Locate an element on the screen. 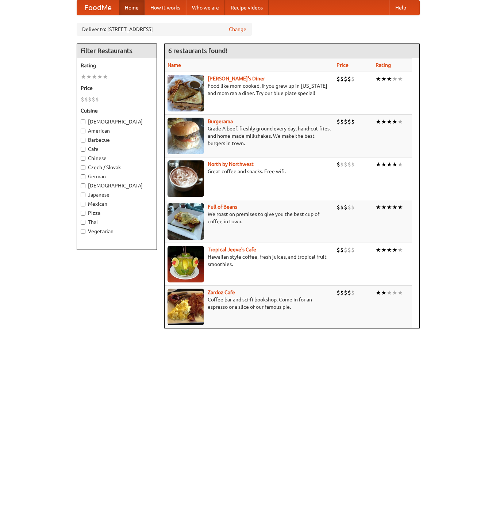 The width and height of the screenshot is (496, 517). a: Price is located at coordinates (342, 65).